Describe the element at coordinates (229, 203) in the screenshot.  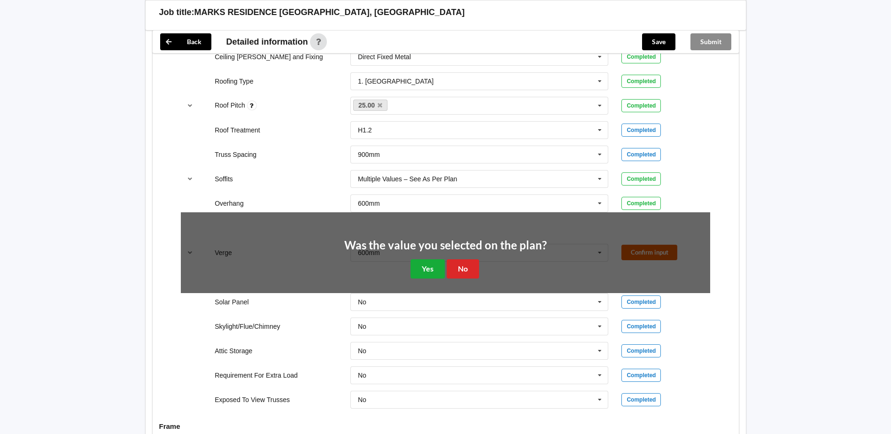
I see `label: Overhang` at that location.